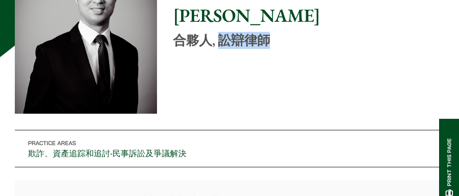 Image resolution: width=459 pixels, height=196 pixels. Describe the element at coordinates (52, 143) in the screenshot. I see `span: Practice Areas` at that location.